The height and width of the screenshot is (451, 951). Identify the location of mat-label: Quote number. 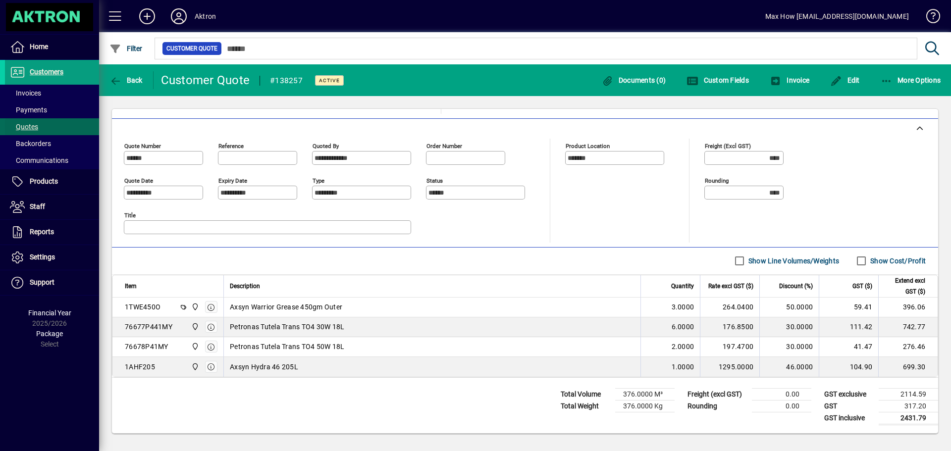
(143, 146).